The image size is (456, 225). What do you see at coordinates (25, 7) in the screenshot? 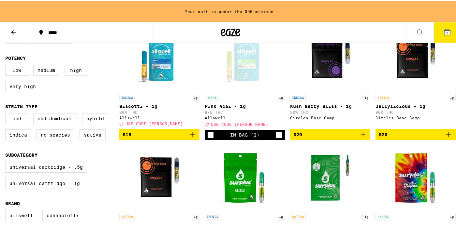
I see `span: Hi. Need any help?` at bounding box center [25, 7].